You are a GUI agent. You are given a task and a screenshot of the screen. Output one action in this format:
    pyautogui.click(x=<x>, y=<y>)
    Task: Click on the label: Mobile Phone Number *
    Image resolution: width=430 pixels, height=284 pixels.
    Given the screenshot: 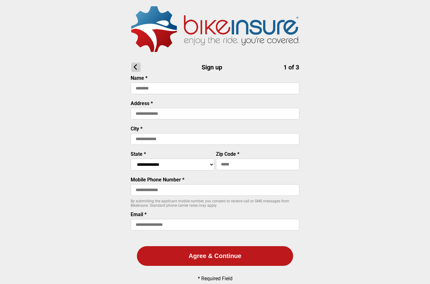 What is the action you would take?
    pyautogui.click(x=157, y=179)
    